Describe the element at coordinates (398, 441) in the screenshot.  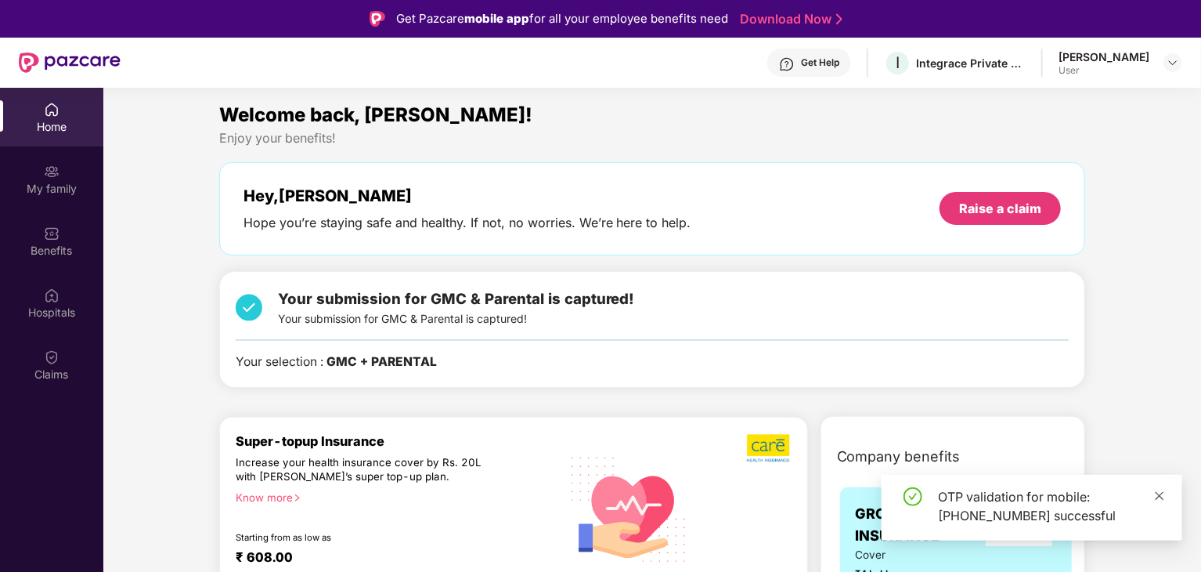
I see `div: Super-topup Insurance` at that location.